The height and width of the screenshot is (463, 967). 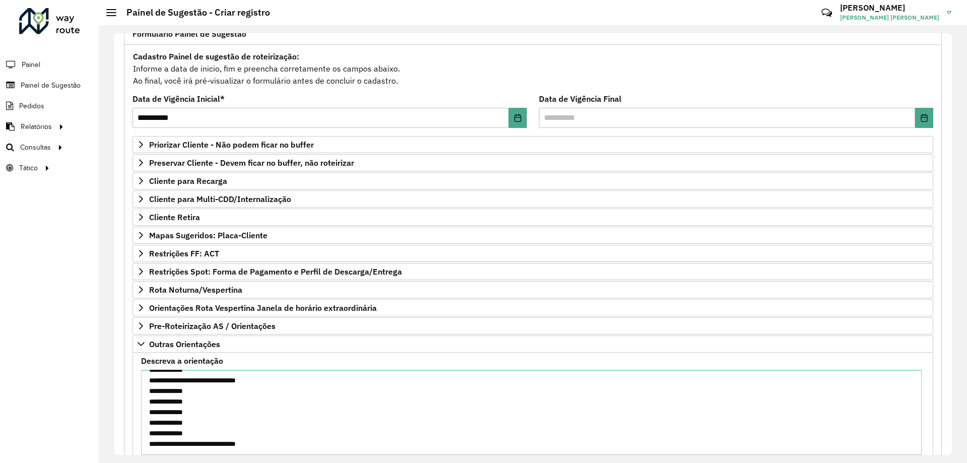 I want to click on a: Pre-Roteirização AS / Orientações, so click(x=533, y=326).